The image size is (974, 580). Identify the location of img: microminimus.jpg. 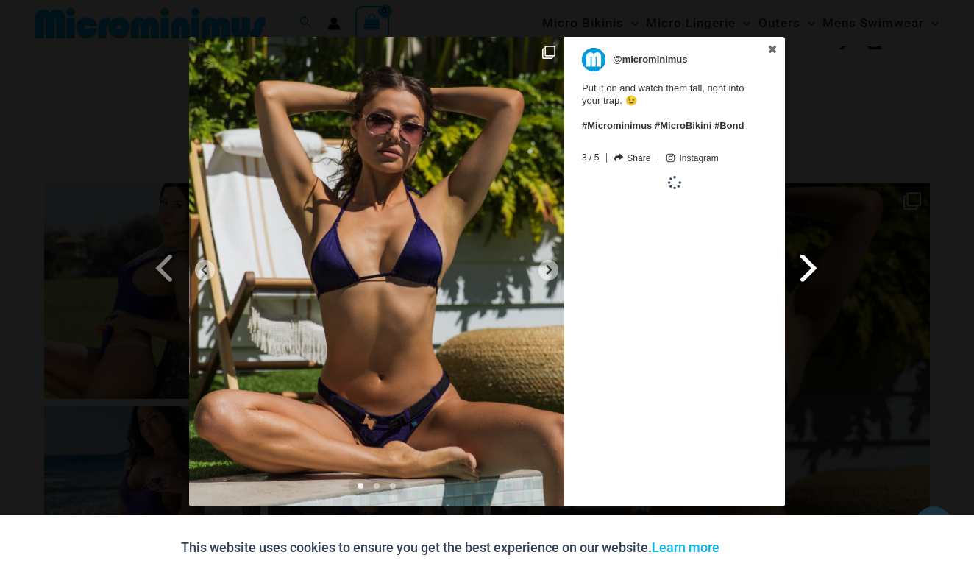
(594, 60).